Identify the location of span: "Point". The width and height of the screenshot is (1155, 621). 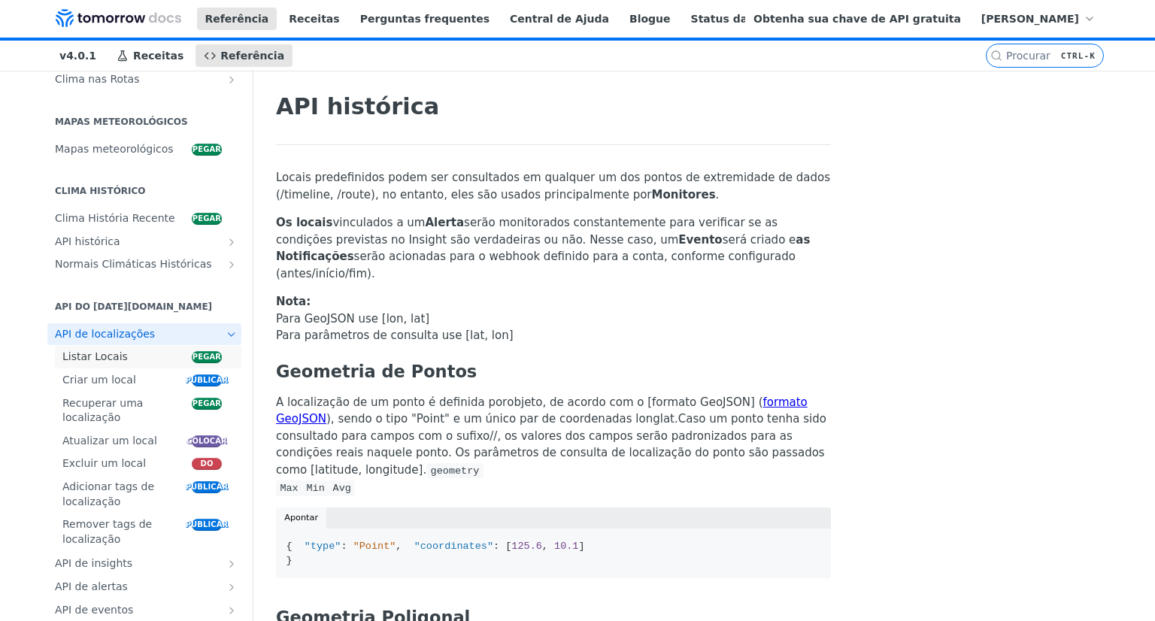
(375, 546).